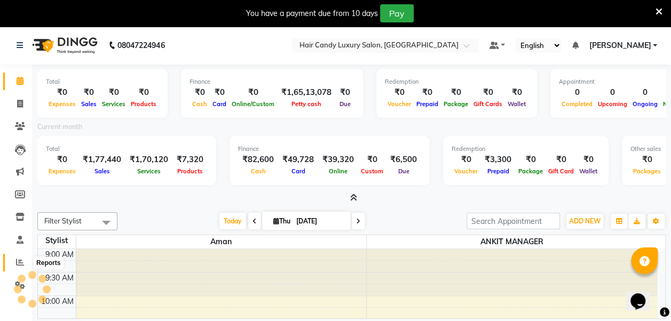 The width and height of the screenshot is (671, 321). I want to click on div: ₹39,320, so click(338, 160).